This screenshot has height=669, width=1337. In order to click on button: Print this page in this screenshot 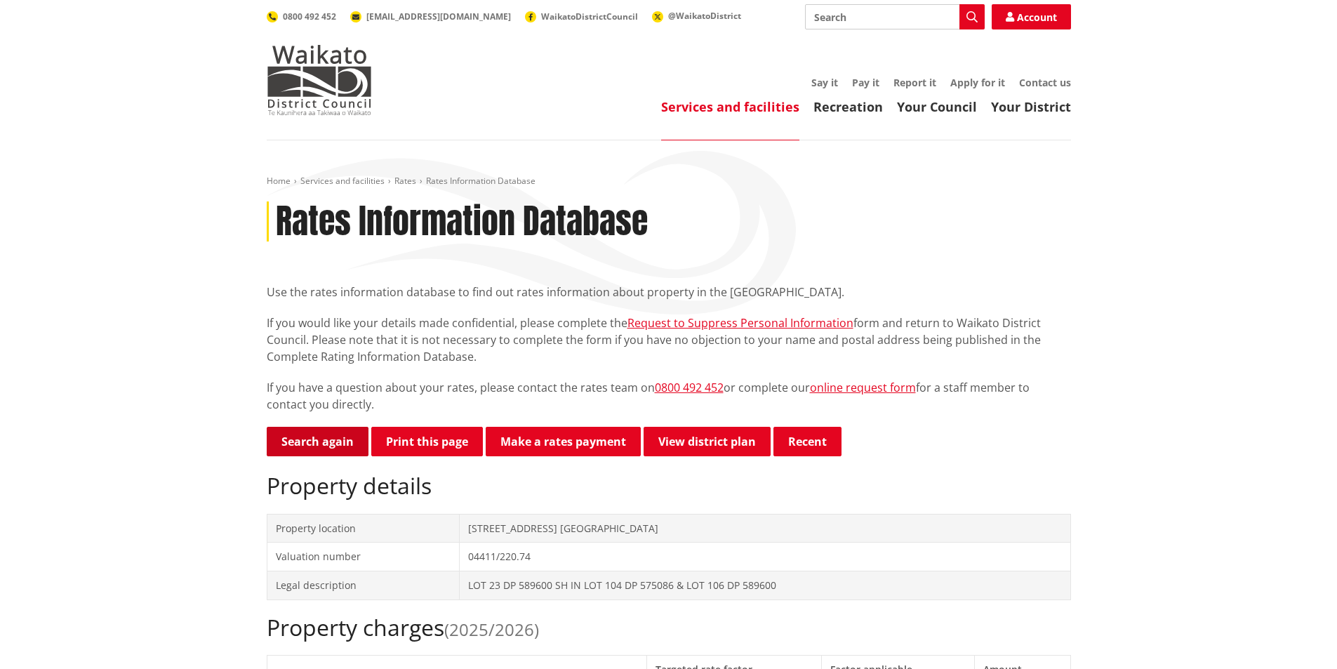, I will do `click(427, 442)`.